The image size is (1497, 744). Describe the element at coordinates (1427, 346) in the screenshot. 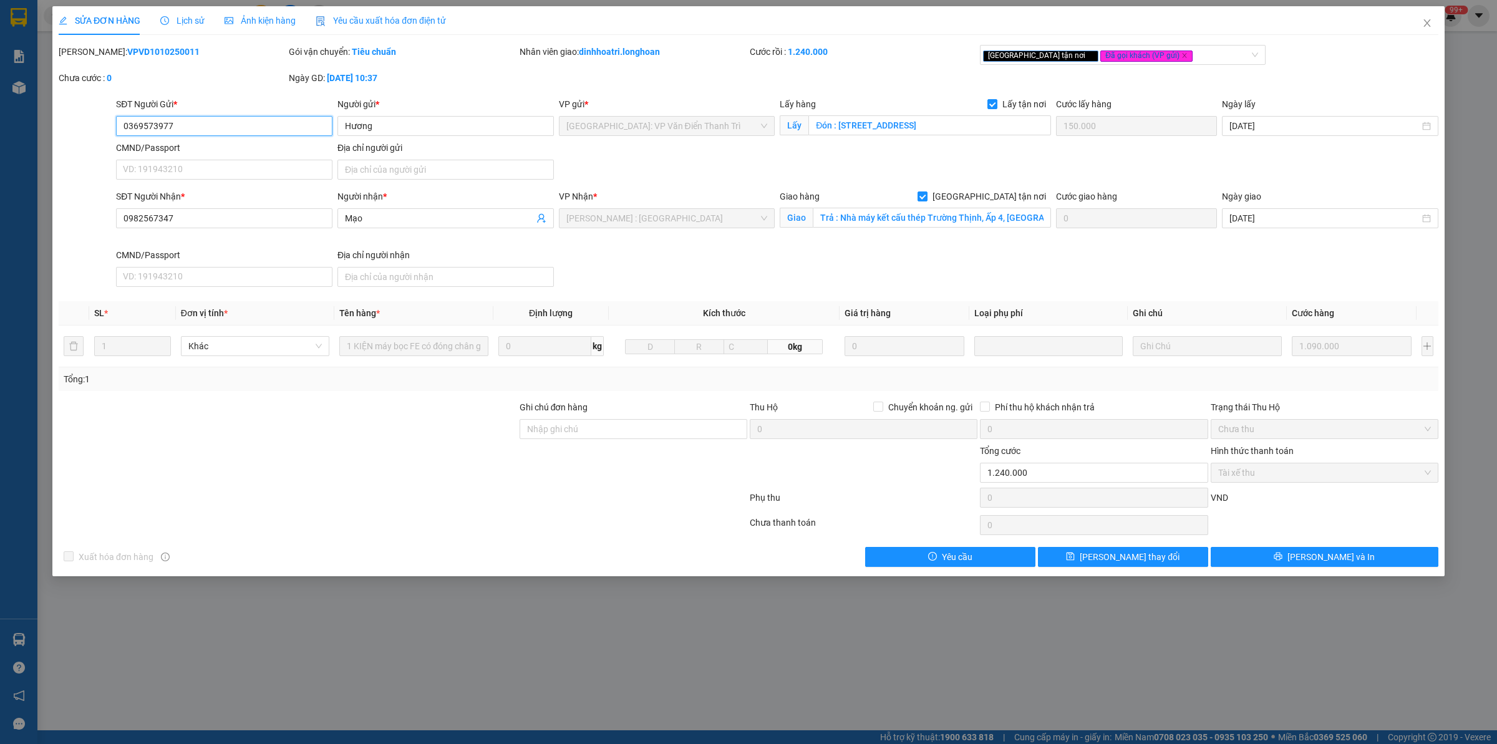

I see `button: plus` at that location.